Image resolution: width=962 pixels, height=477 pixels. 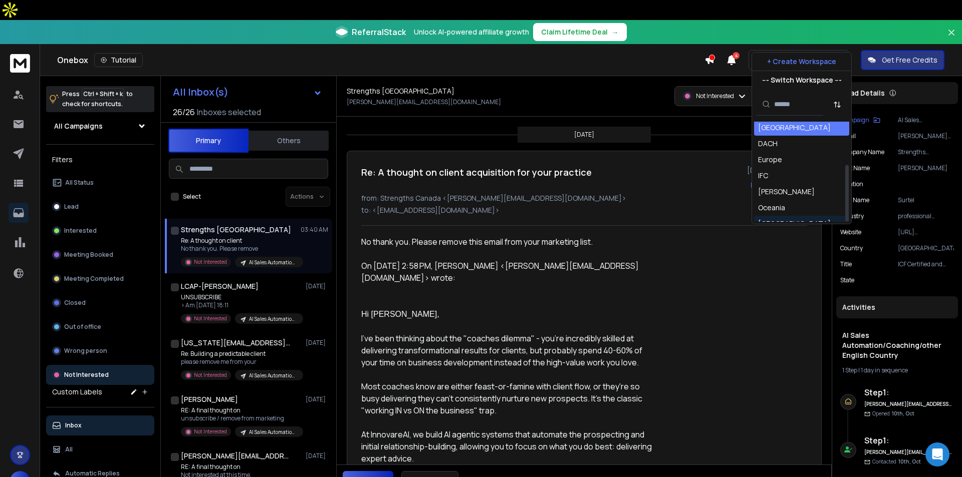 I want to click on div: Europe, so click(x=770, y=160).